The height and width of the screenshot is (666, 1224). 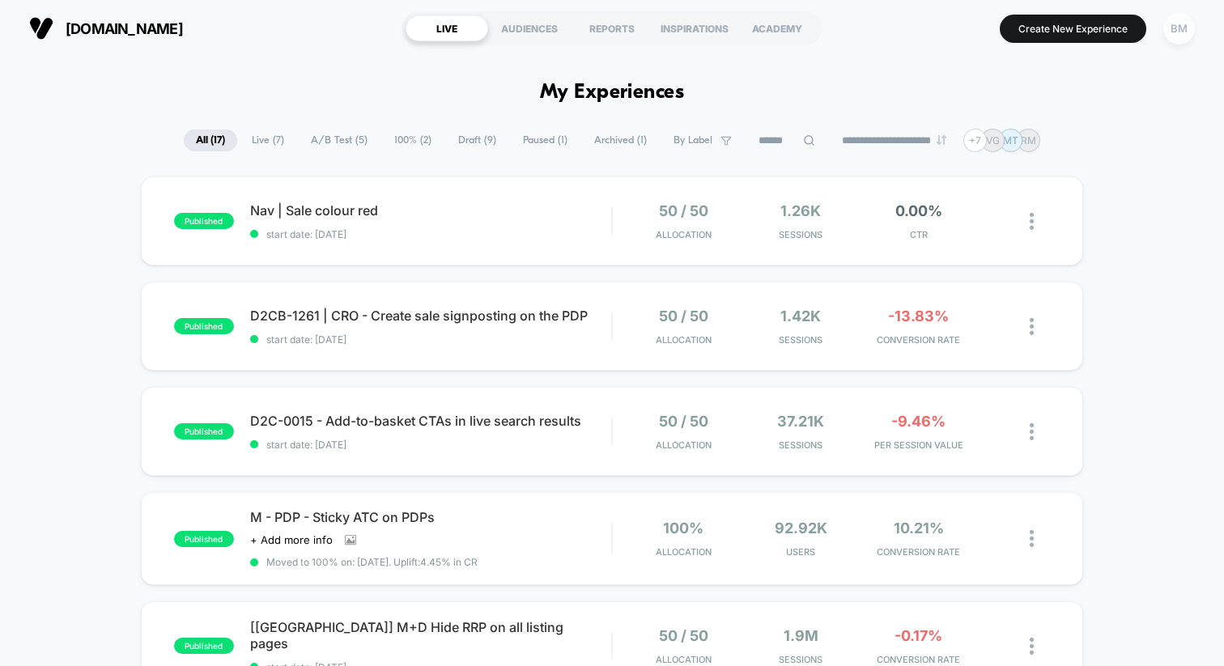 What do you see at coordinates (612, 28) in the screenshot?
I see `div: REPORTS` at bounding box center [612, 28].